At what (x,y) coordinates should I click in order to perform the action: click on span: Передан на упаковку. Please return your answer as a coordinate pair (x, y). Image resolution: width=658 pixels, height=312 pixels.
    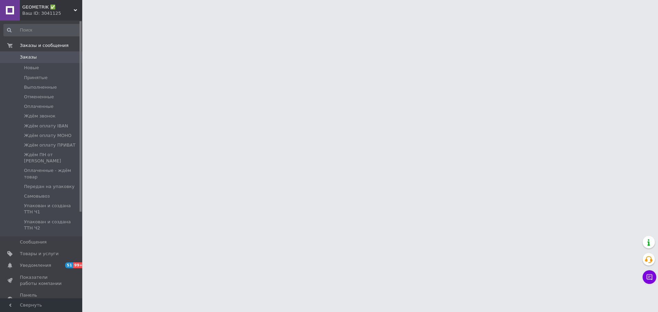
    Looking at the image, I should click on (49, 187).